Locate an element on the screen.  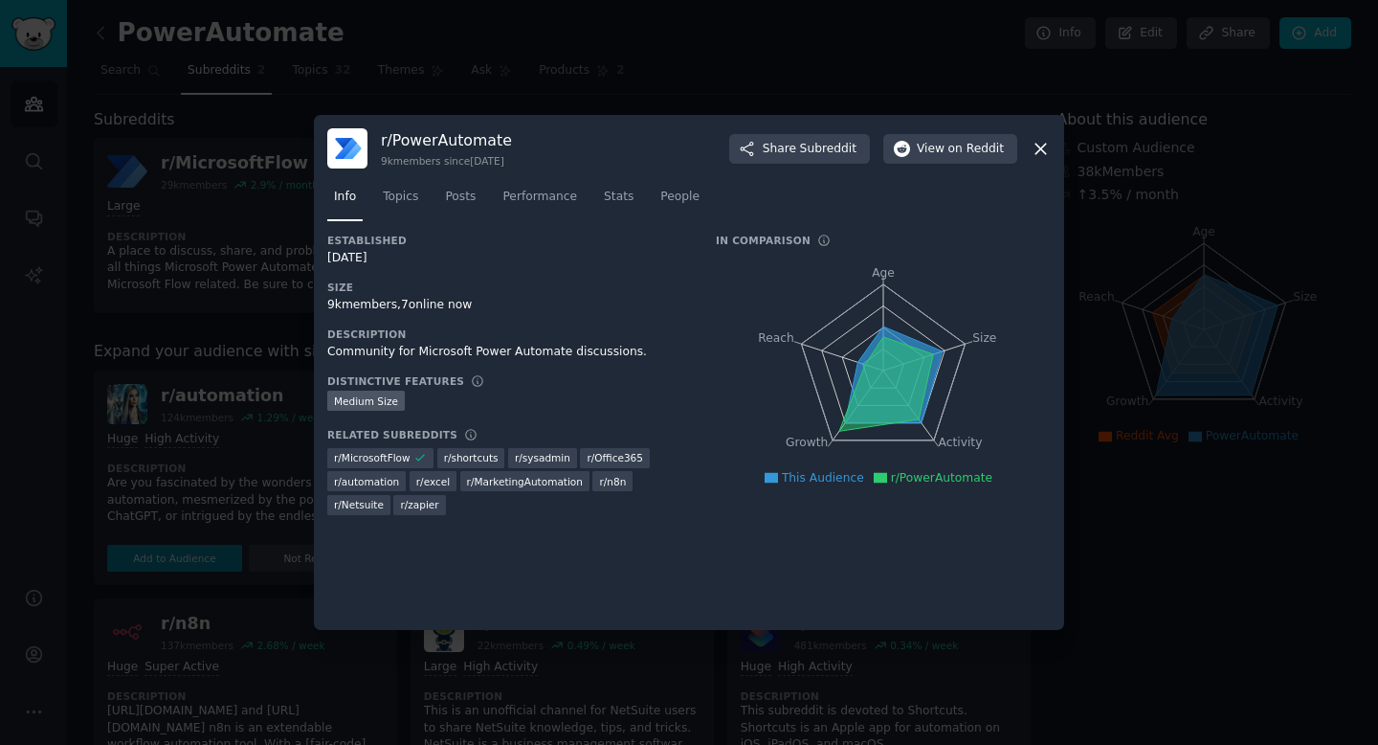
h3: In Comparison is located at coordinates (763, 240).